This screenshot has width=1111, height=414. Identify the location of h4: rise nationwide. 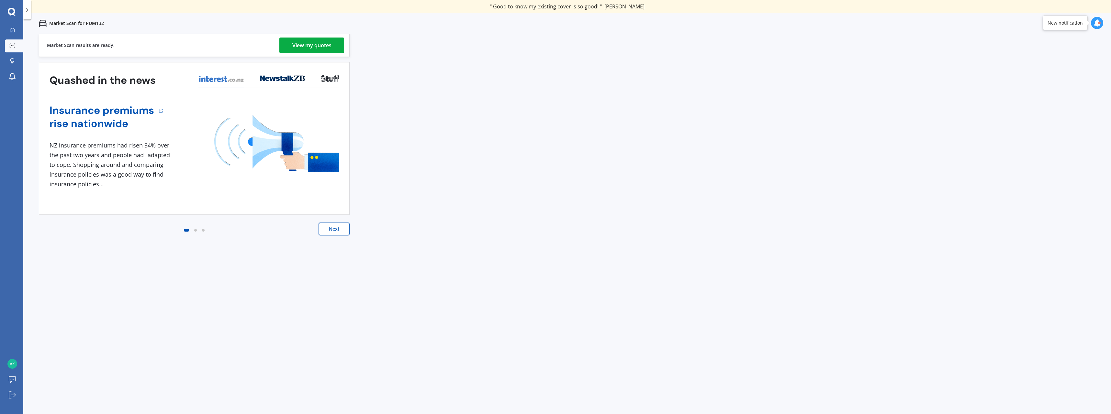
(102, 124).